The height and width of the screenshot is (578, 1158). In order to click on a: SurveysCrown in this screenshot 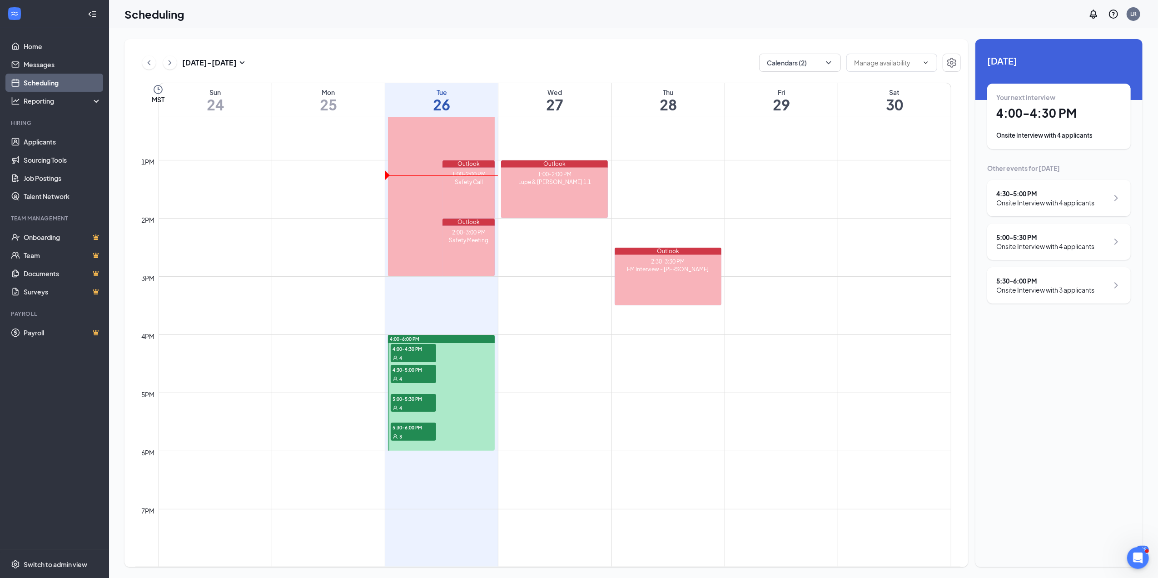, I will do `click(62, 292)`.